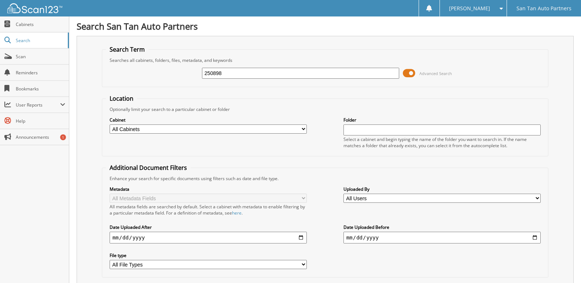 This screenshot has height=283, width=581. Describe the element at coordinates (442, 189) in the screenshot. I see `label: Uploaded By` at that location.